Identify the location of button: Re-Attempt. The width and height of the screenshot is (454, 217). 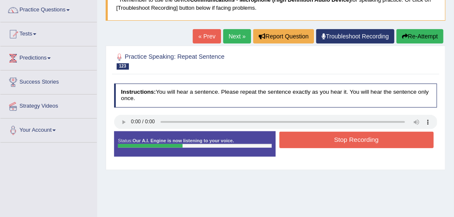
(420, 36).